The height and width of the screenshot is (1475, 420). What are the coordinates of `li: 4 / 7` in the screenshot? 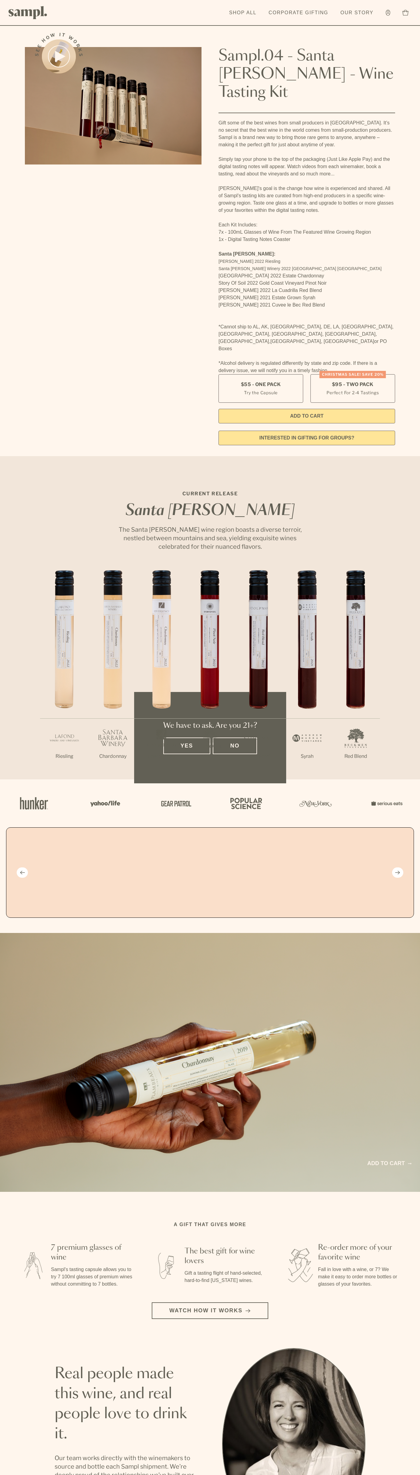 It's located at (210, 674).